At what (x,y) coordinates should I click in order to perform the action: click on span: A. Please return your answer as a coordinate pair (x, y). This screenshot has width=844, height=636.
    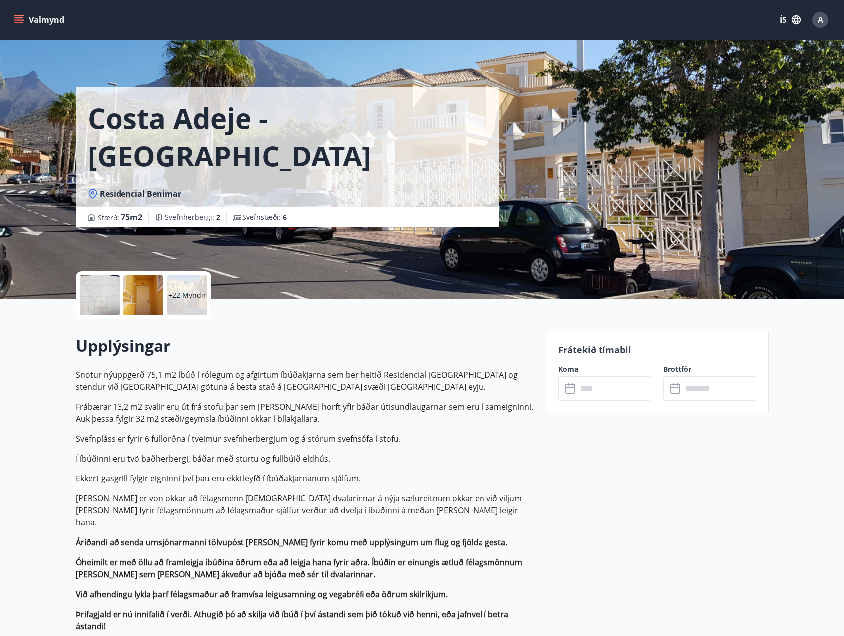
    Looking at the image, I should click on (820, 20).